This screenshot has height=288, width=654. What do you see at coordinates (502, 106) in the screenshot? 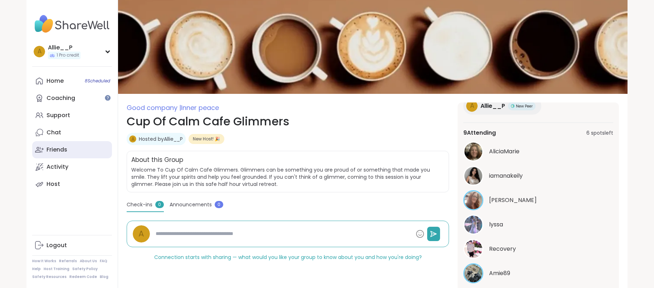
I see `a: AAllie__PNew PeerNew Peer` at bounding box center [502, 106].